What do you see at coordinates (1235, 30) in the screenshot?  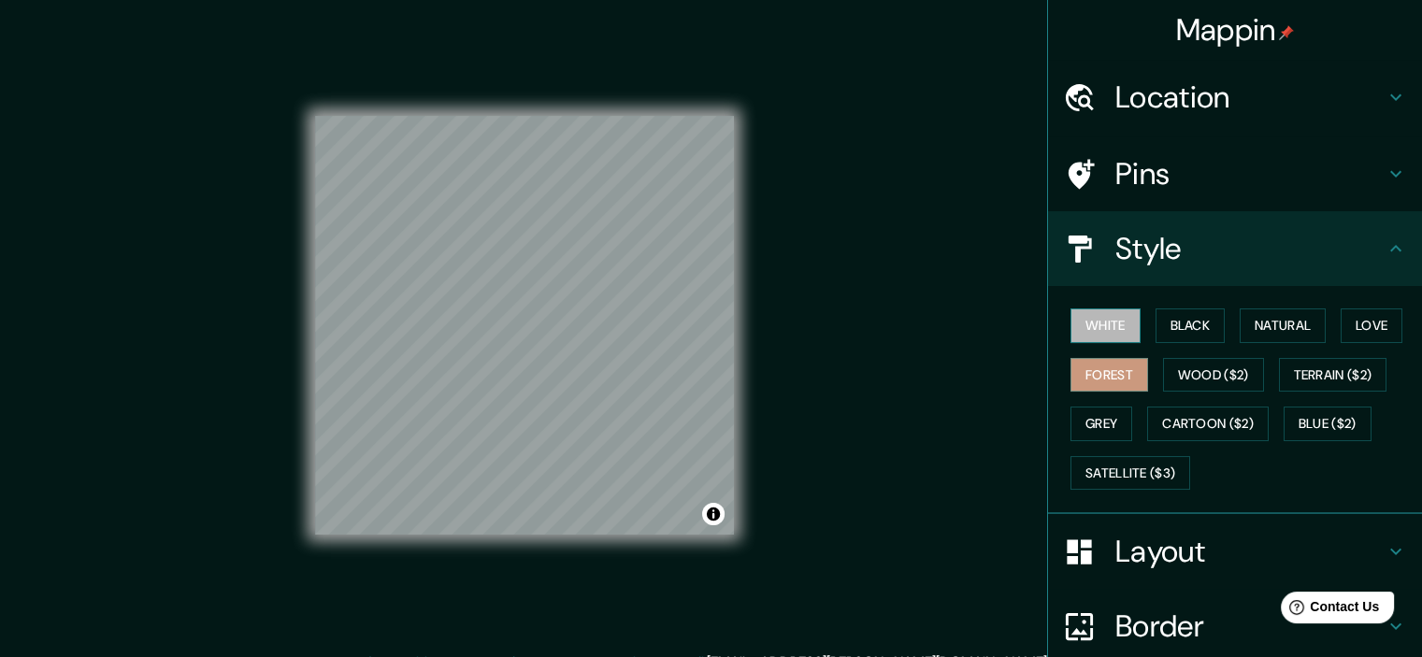 I see `h4: Mappin` at bounding box center [1235, 30].